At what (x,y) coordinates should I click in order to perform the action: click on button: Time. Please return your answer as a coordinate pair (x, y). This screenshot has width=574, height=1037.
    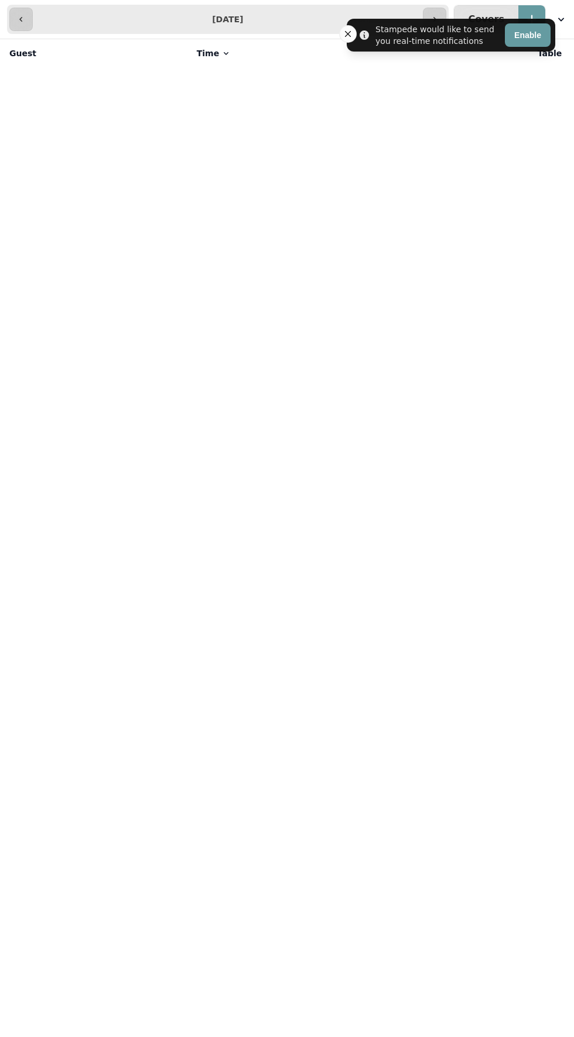
    Looking at the image, I should click on (214, 53).